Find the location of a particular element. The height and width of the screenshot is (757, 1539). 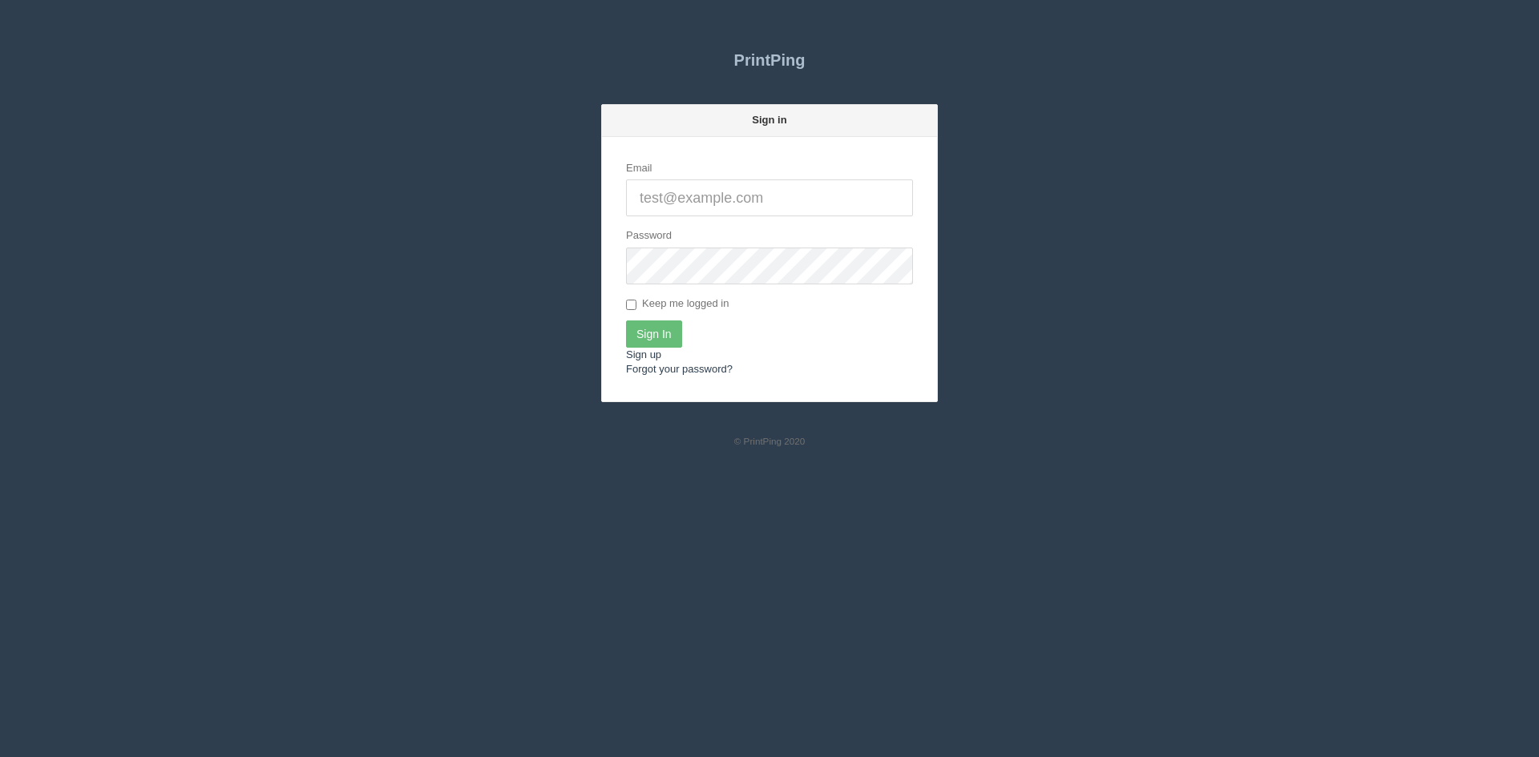

strong: Sign in is located at coordinates (769, 119).